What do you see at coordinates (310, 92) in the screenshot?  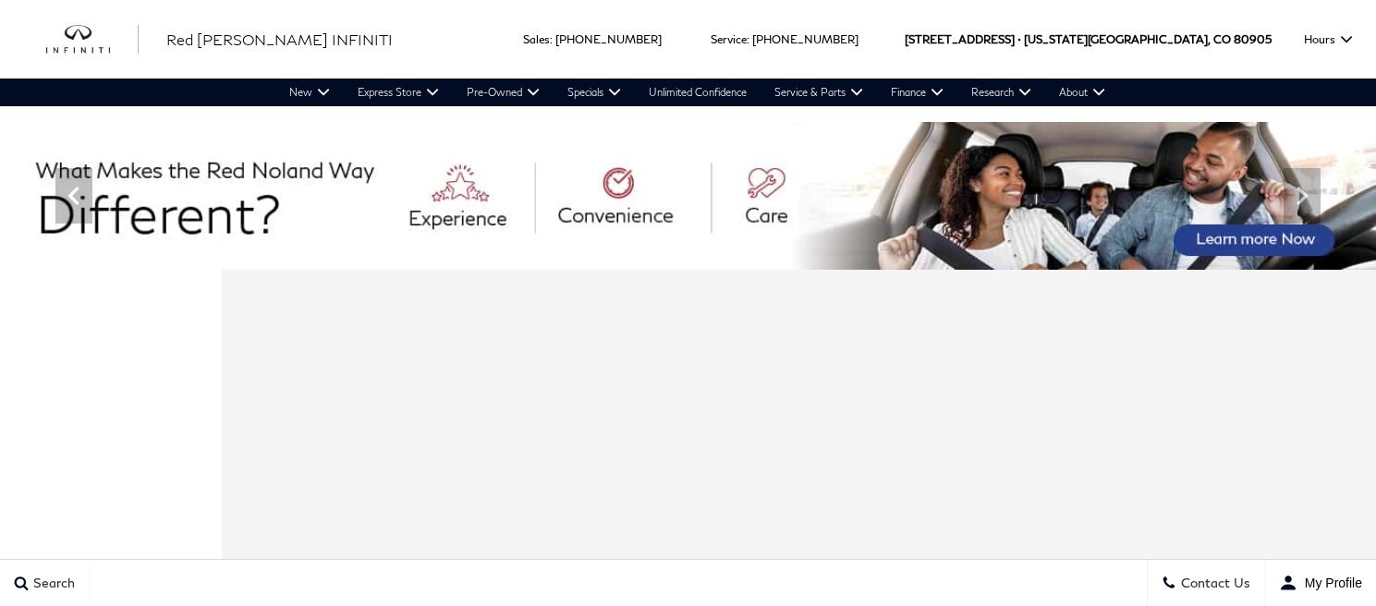 I see `a: New` at bounding box center [310, 92].